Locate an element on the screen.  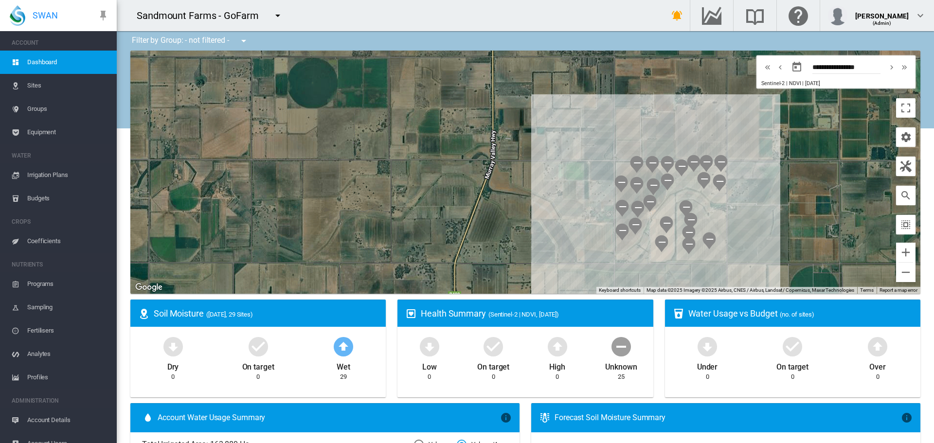
div: NDVI: Cusack V05 SHA is located at coordinates (693, 163).